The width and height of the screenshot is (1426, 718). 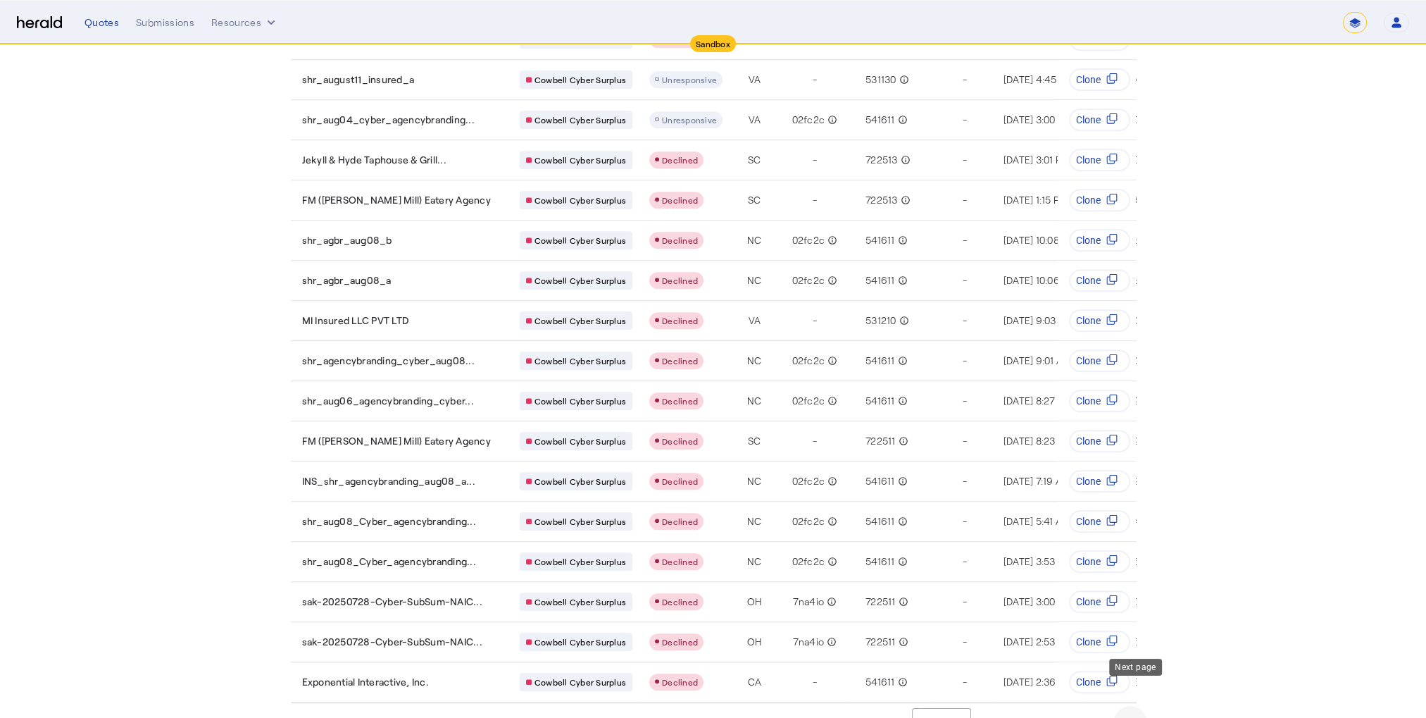 I want to click on span: sak-20250728-Cyber-SubSum-NAIC..., so click(x=392, y=642).